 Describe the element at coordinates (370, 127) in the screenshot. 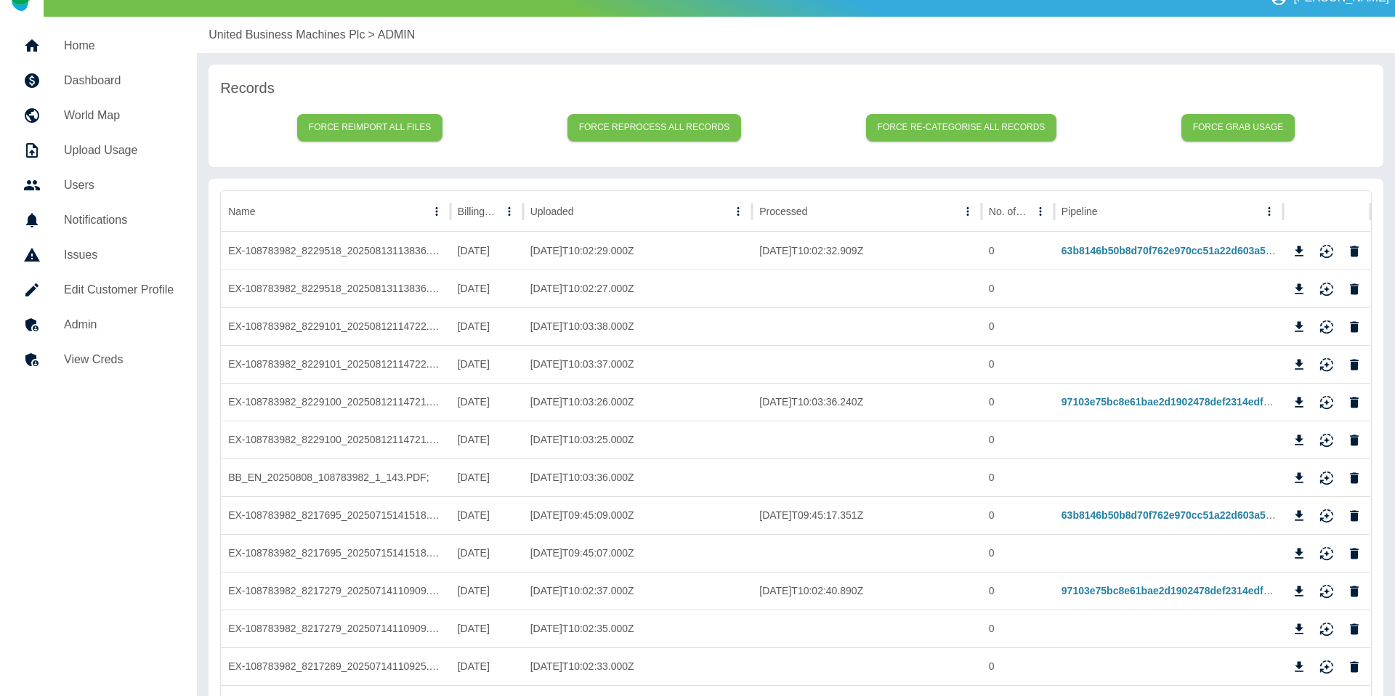

I see `button: Force reimport all files` at that location.